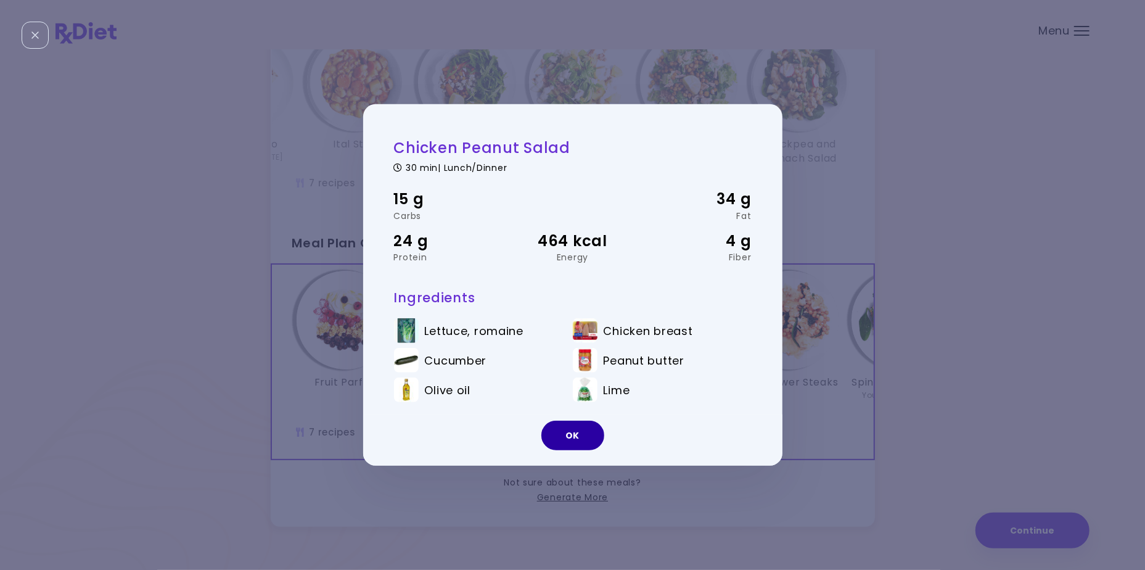 This screenshot has width=1145, height=570. I want to click on span: Lettuce, romaine, so click(474, 331).